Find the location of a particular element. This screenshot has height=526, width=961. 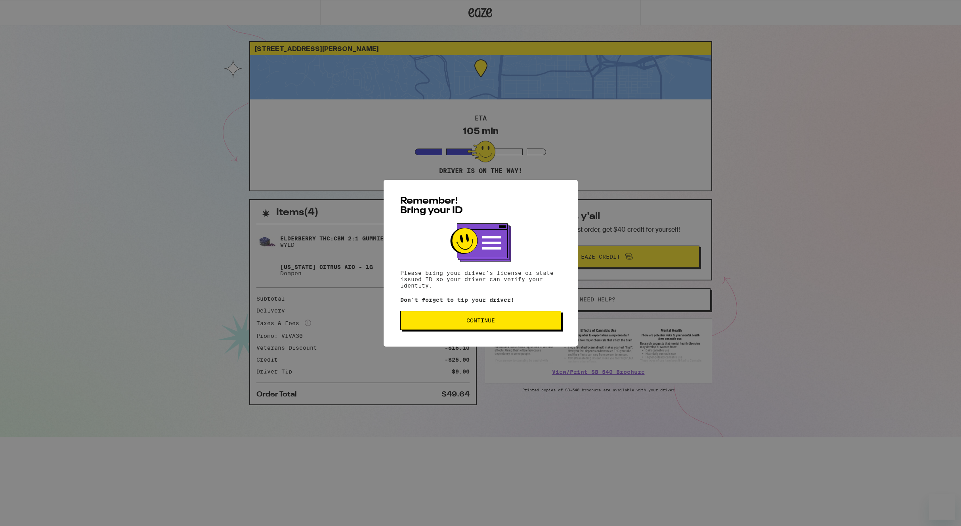

span: Remember! Bring your ID is located at coordinates (432, 206).